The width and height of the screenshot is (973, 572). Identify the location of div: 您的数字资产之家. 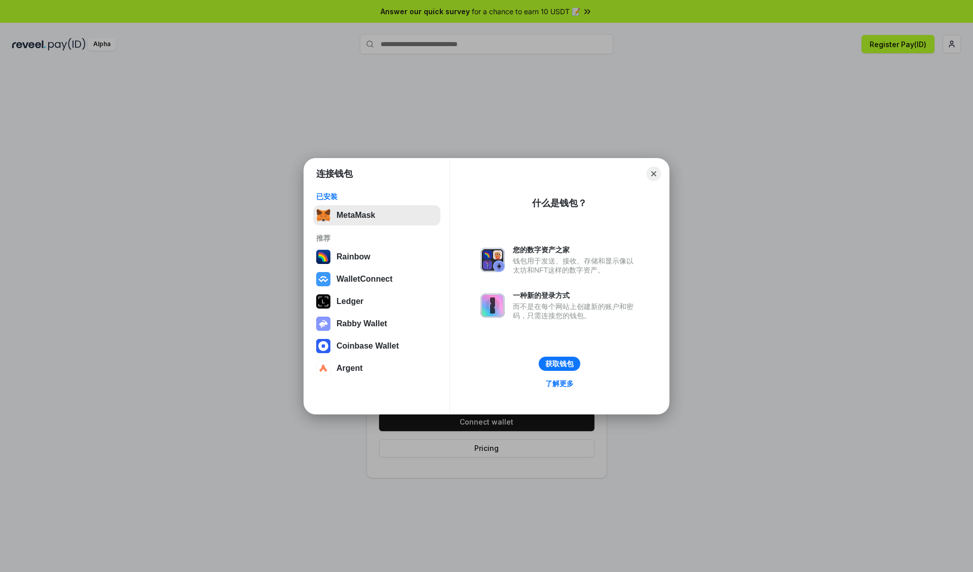
(576, 250).